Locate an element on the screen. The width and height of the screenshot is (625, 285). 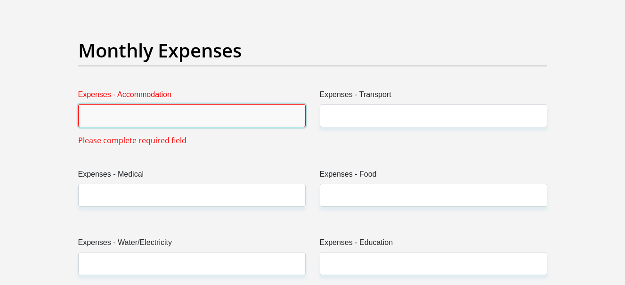
input: Expenses - Water/Electricity is located at coordinates (192, 263).